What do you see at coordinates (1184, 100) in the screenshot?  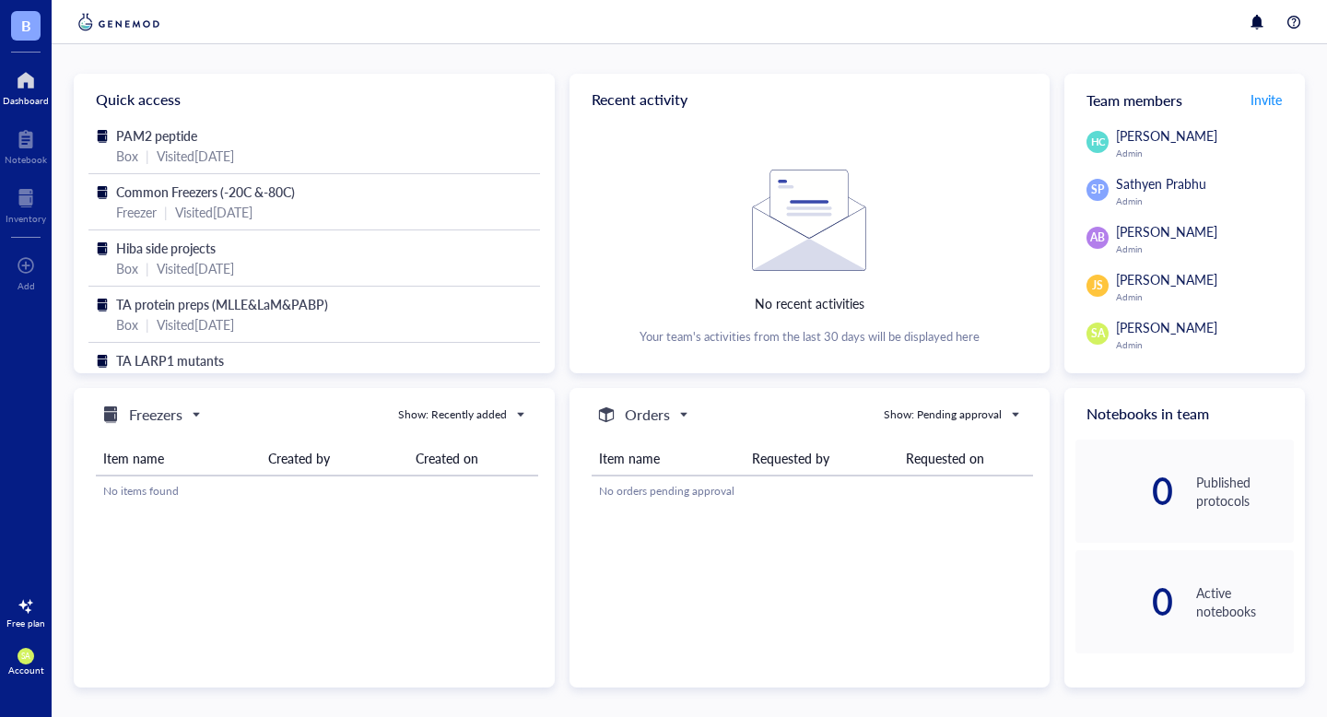 I see `div: Team members` at bounding box center [1184, 100].